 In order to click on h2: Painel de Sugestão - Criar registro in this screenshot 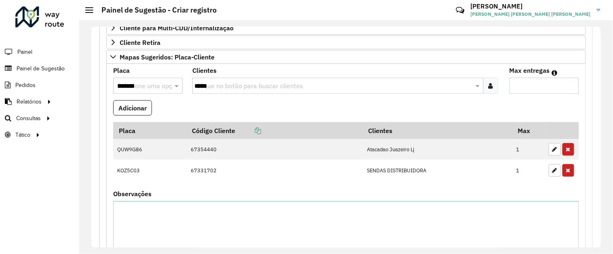, I will do `click(155, 10)`.